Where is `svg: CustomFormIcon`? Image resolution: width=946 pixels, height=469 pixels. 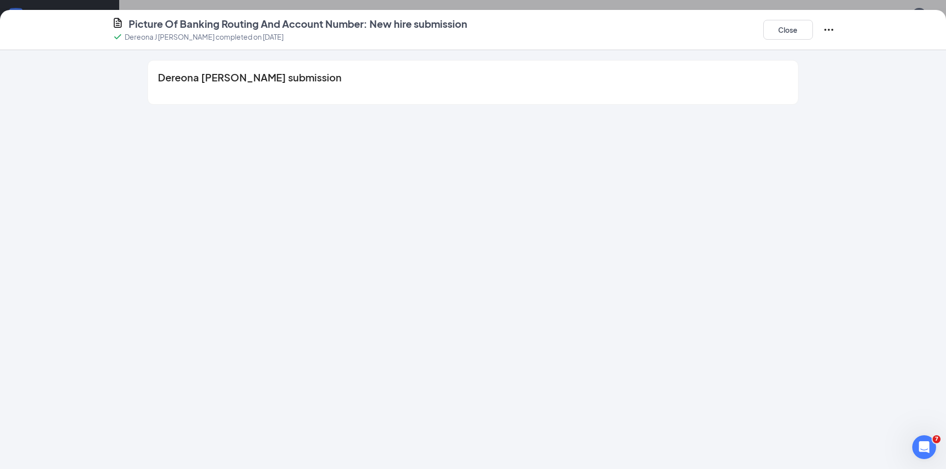
svg: CustomFormIcon is located at coordinates (118, 23).